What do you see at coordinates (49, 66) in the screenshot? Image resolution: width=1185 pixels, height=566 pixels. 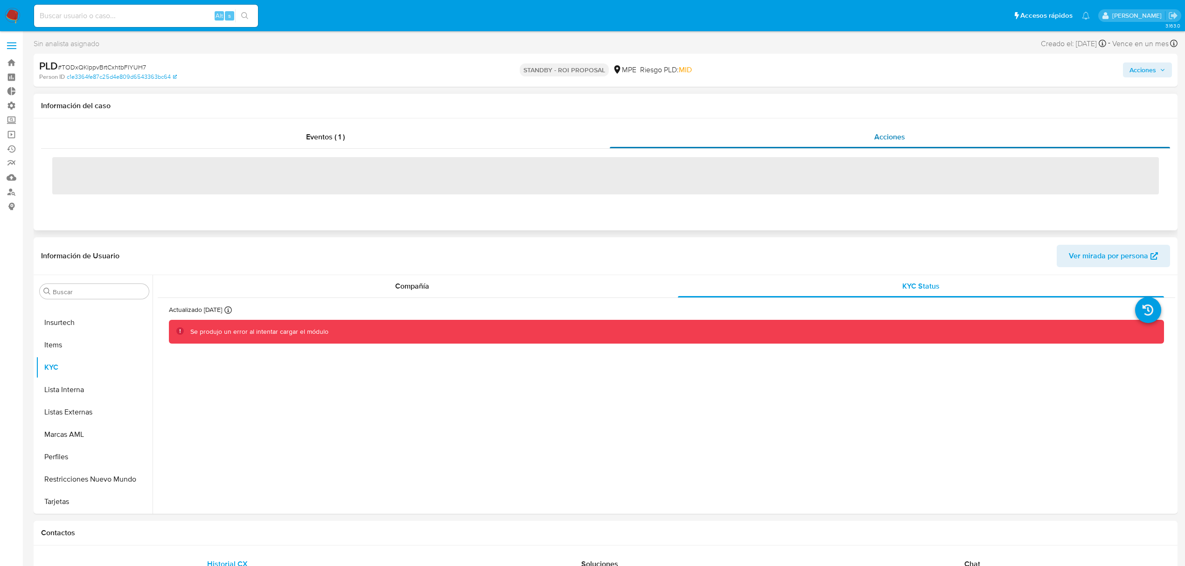 I see `b: PLD` at bounding box center [49, 66].